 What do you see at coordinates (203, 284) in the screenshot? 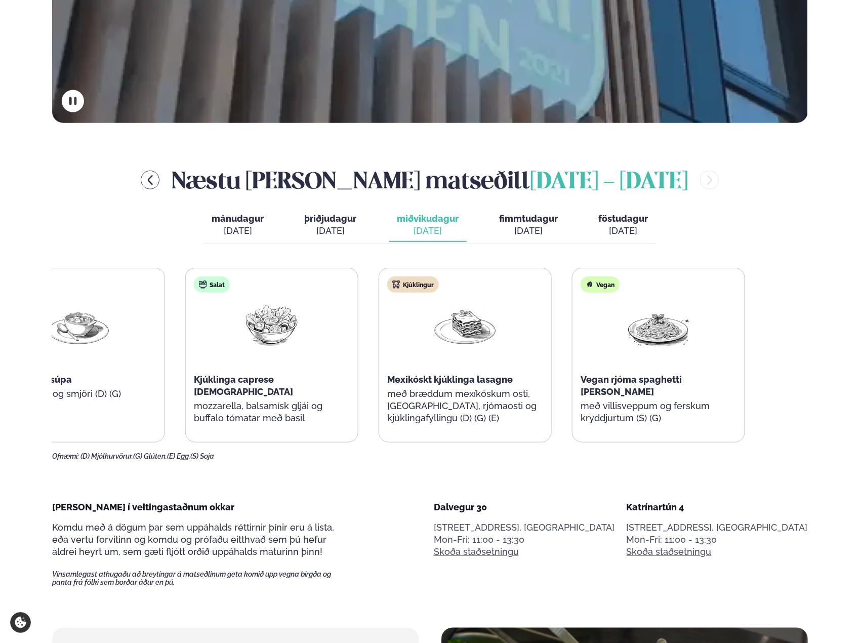
I see `img: salad.svg` at bounding box center [203, 284].